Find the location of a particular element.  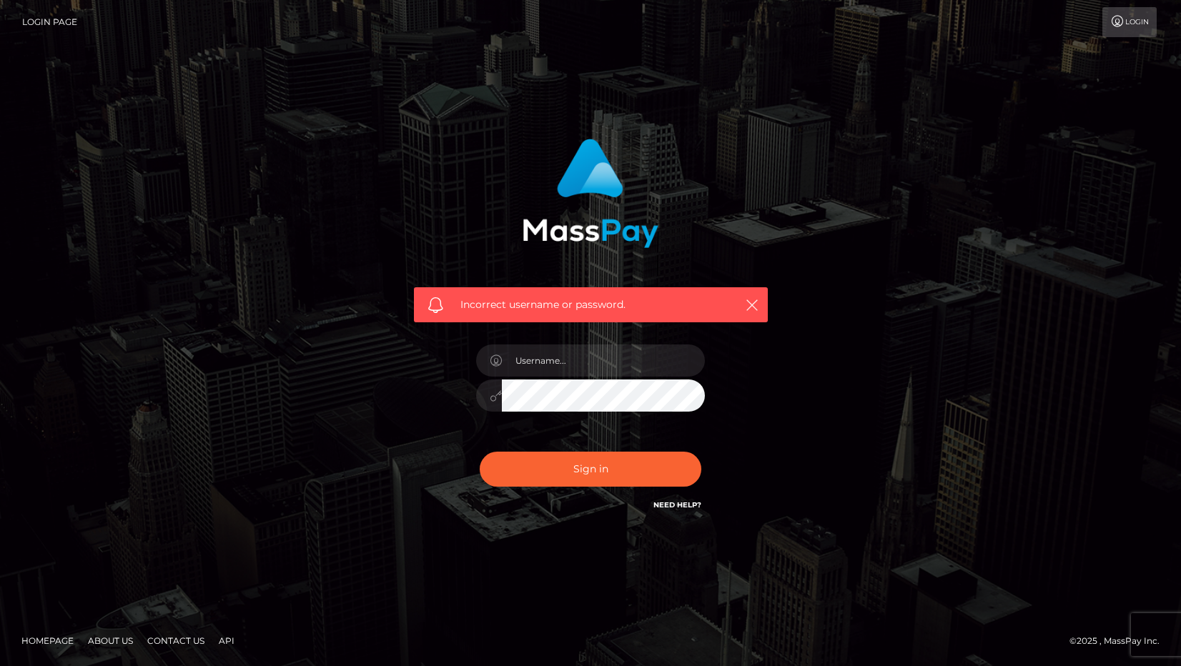

img: MassPay Login is located at coordinates (591, 193).